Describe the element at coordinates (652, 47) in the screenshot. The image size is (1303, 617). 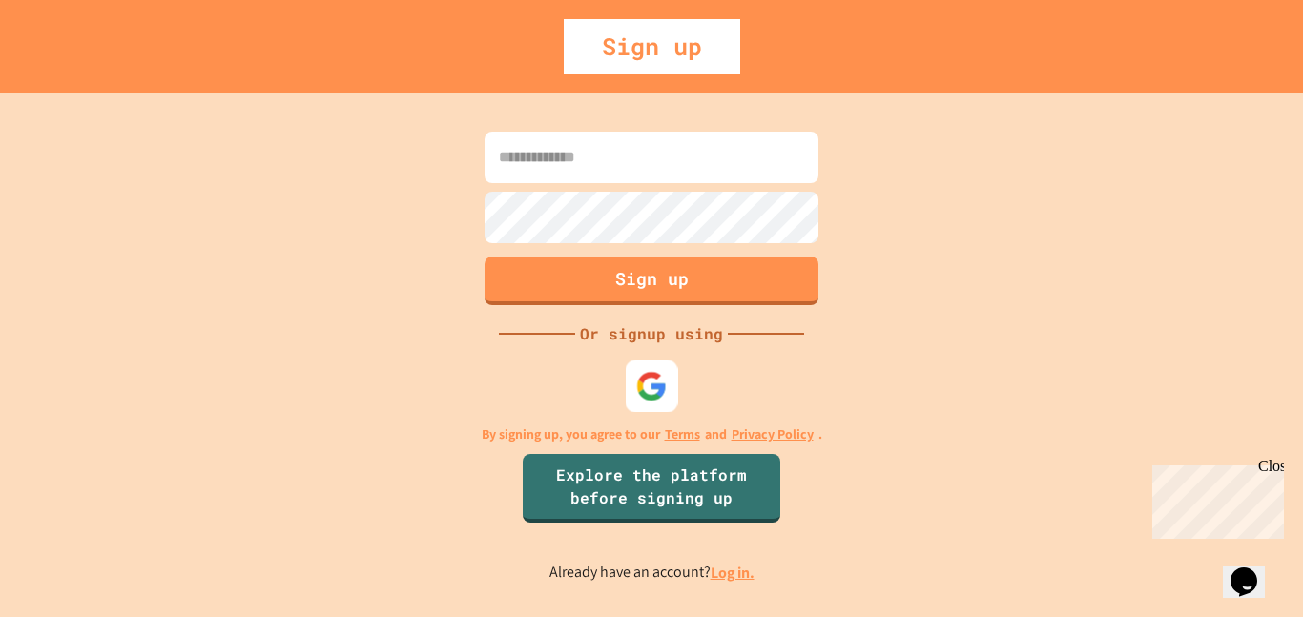
I see `div: Sign up` at that location.